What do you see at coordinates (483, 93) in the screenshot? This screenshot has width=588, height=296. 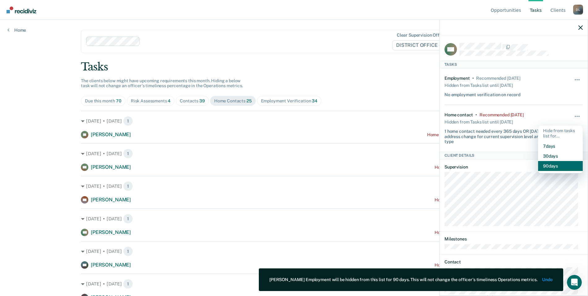 I see `div: No employment verification on record` at bounding box center [483, 93].